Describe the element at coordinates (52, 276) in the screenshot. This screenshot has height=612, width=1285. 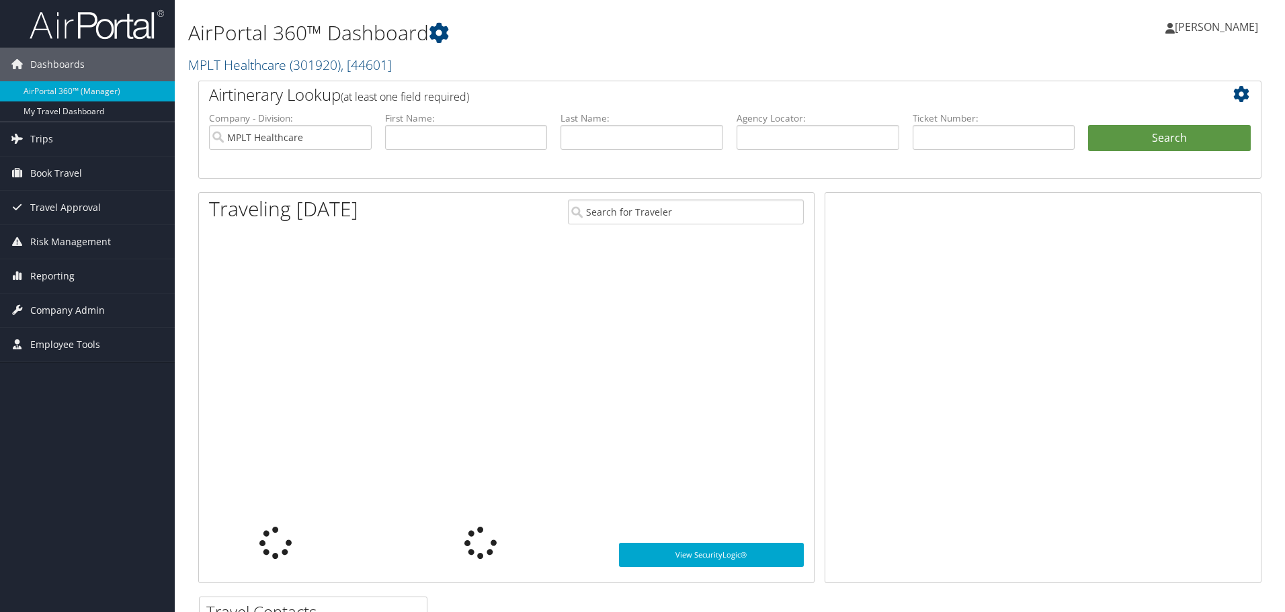
I see `span: Reporting` at that location.